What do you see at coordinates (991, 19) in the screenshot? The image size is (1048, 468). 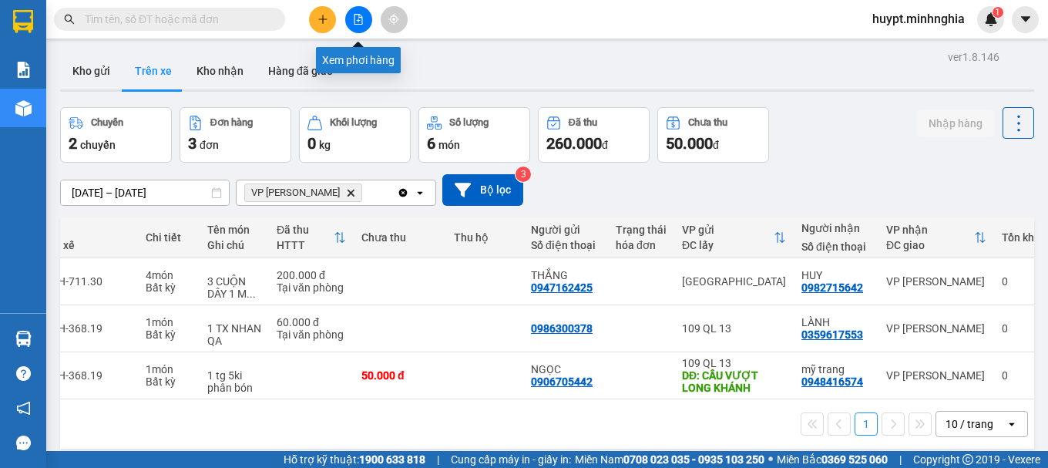 I see `img: icon-new-feature` at bounding box center [991, 19].